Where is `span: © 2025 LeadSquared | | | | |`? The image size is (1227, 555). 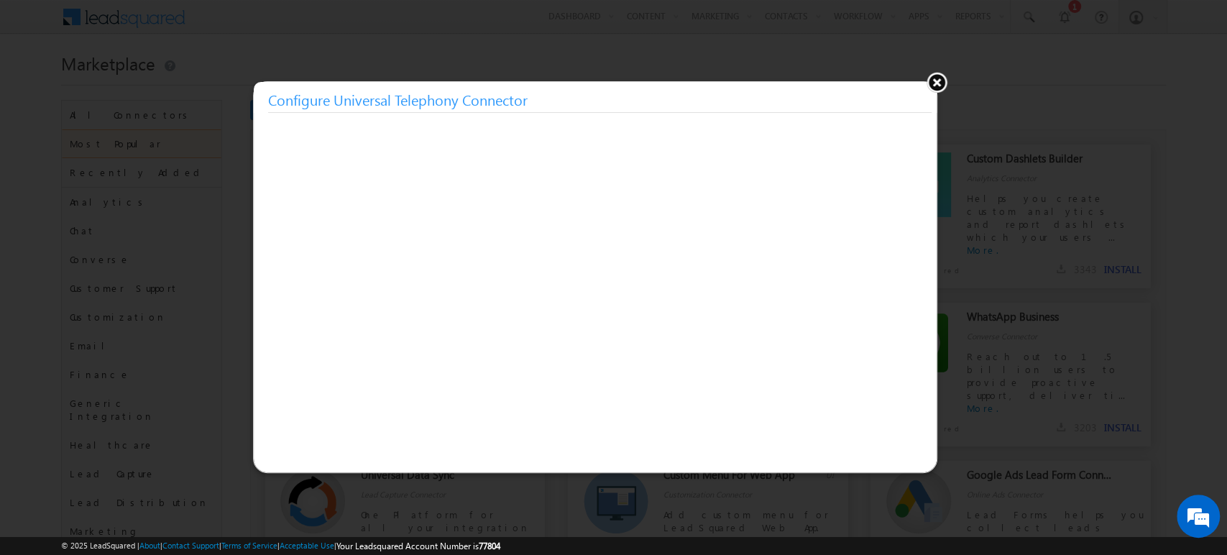
span: © 2025 LeadSquared | | | | | is located at coordinates (280, 546).